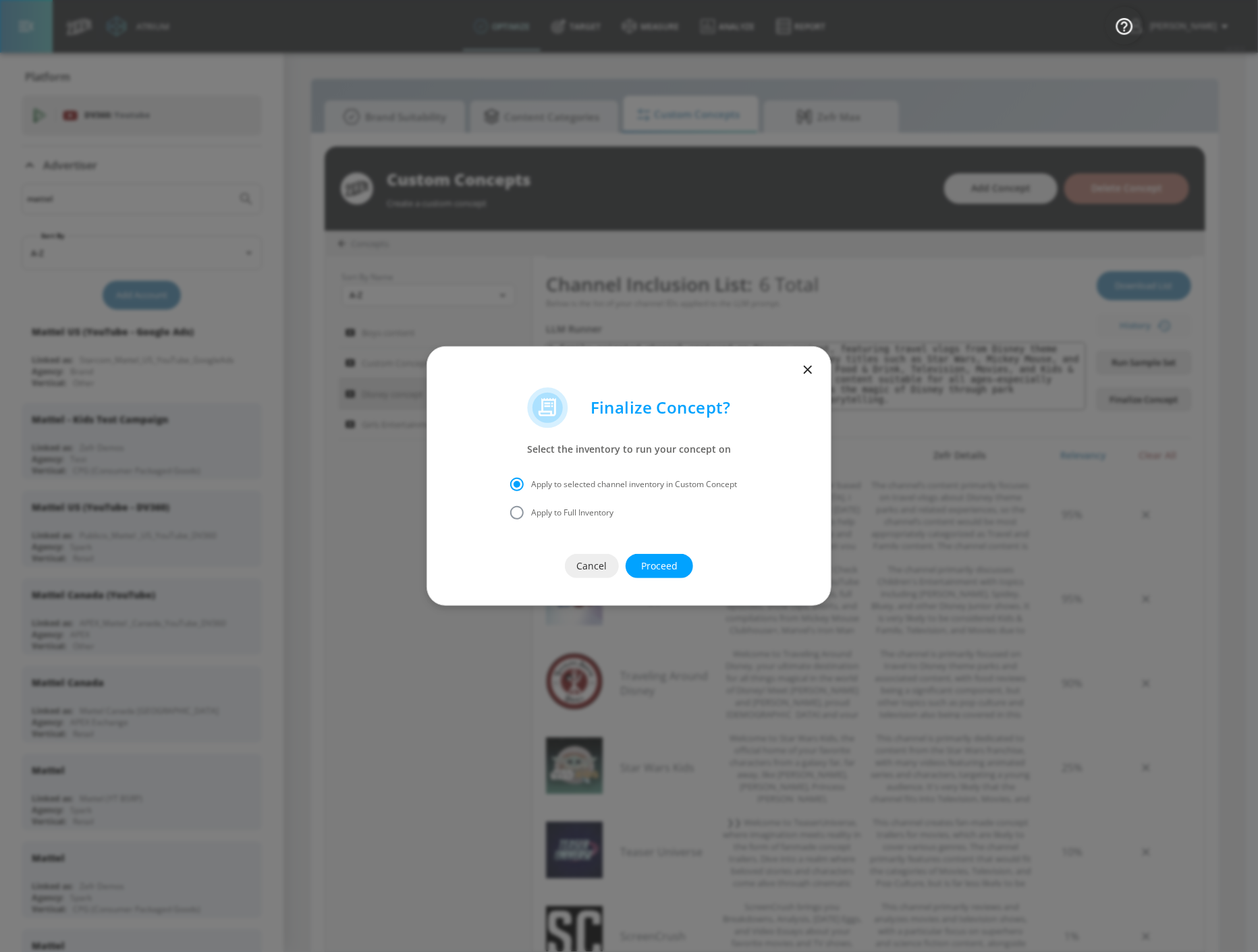 This screenshot has height=952, width=1258. What do you see at coordinates (661, 408) in the screenshot?
I see `p: Finalize Concept?` at bounding box center [661, 408].